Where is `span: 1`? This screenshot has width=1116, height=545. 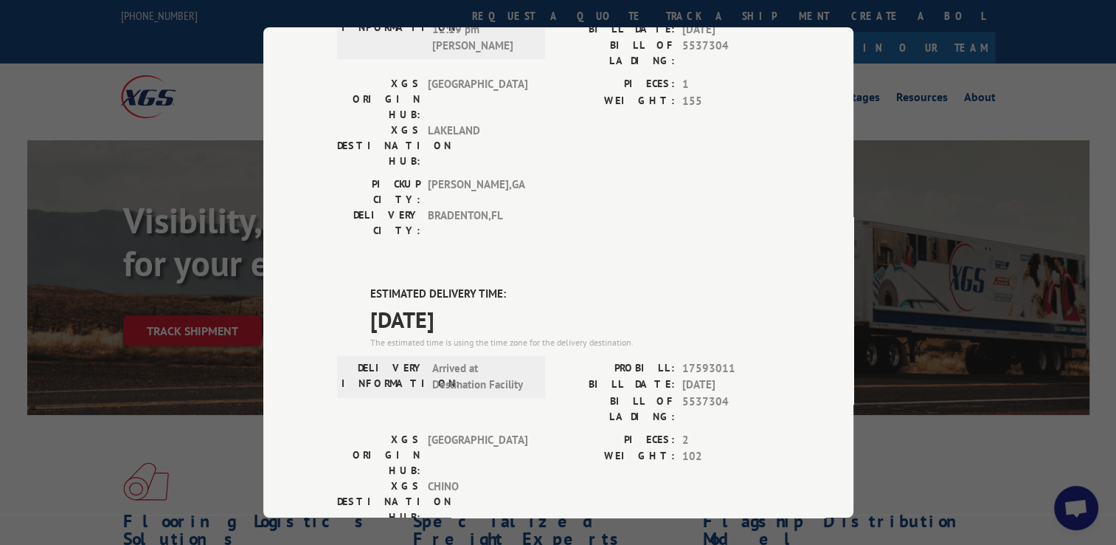
span: 1 is located at coordinates (731, 84).